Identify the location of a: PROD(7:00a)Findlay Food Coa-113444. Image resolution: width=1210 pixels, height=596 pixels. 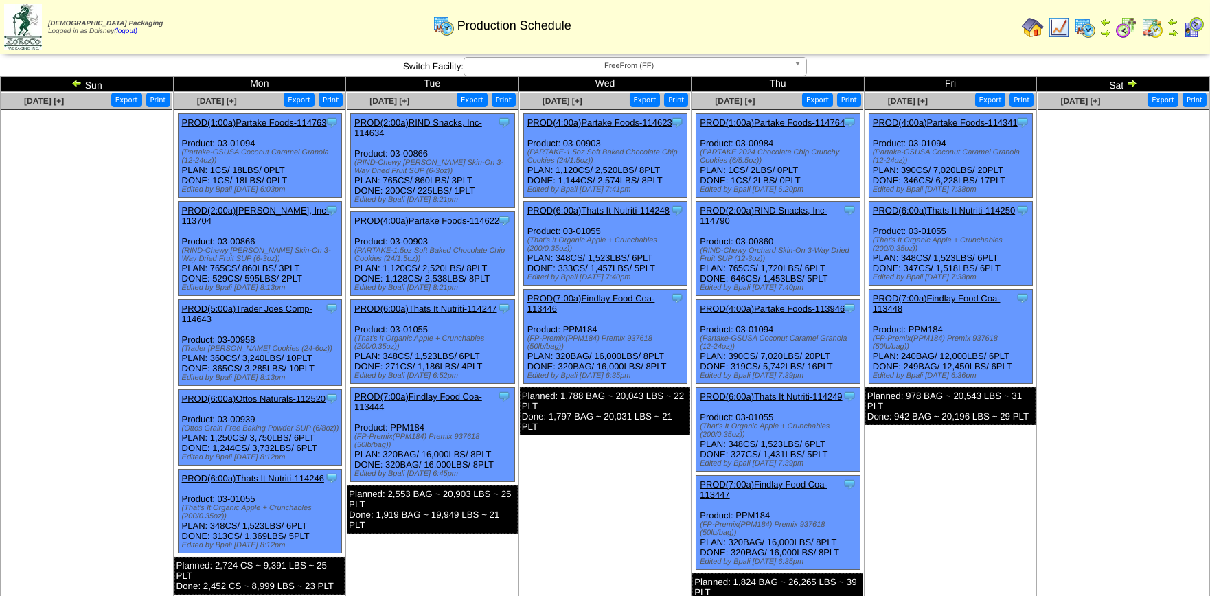
(418, 402).